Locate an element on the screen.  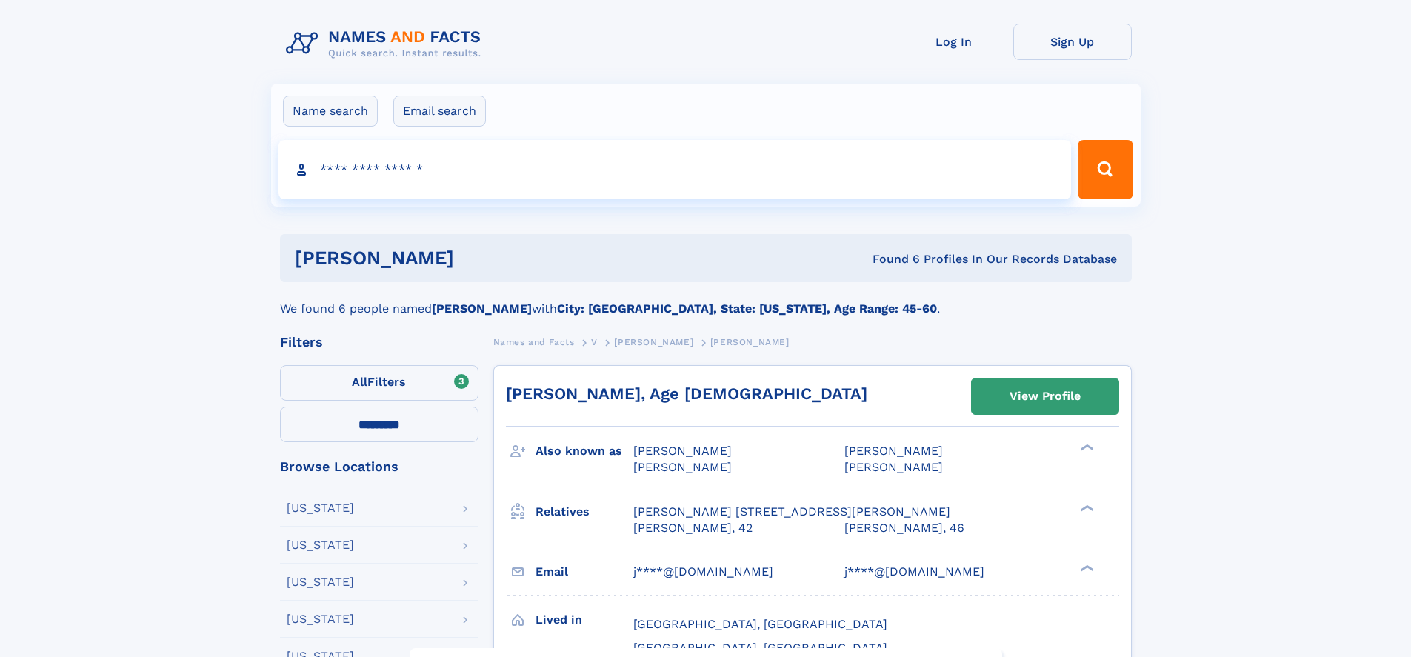
a: View Profile is located at coordinates (1045, 396).